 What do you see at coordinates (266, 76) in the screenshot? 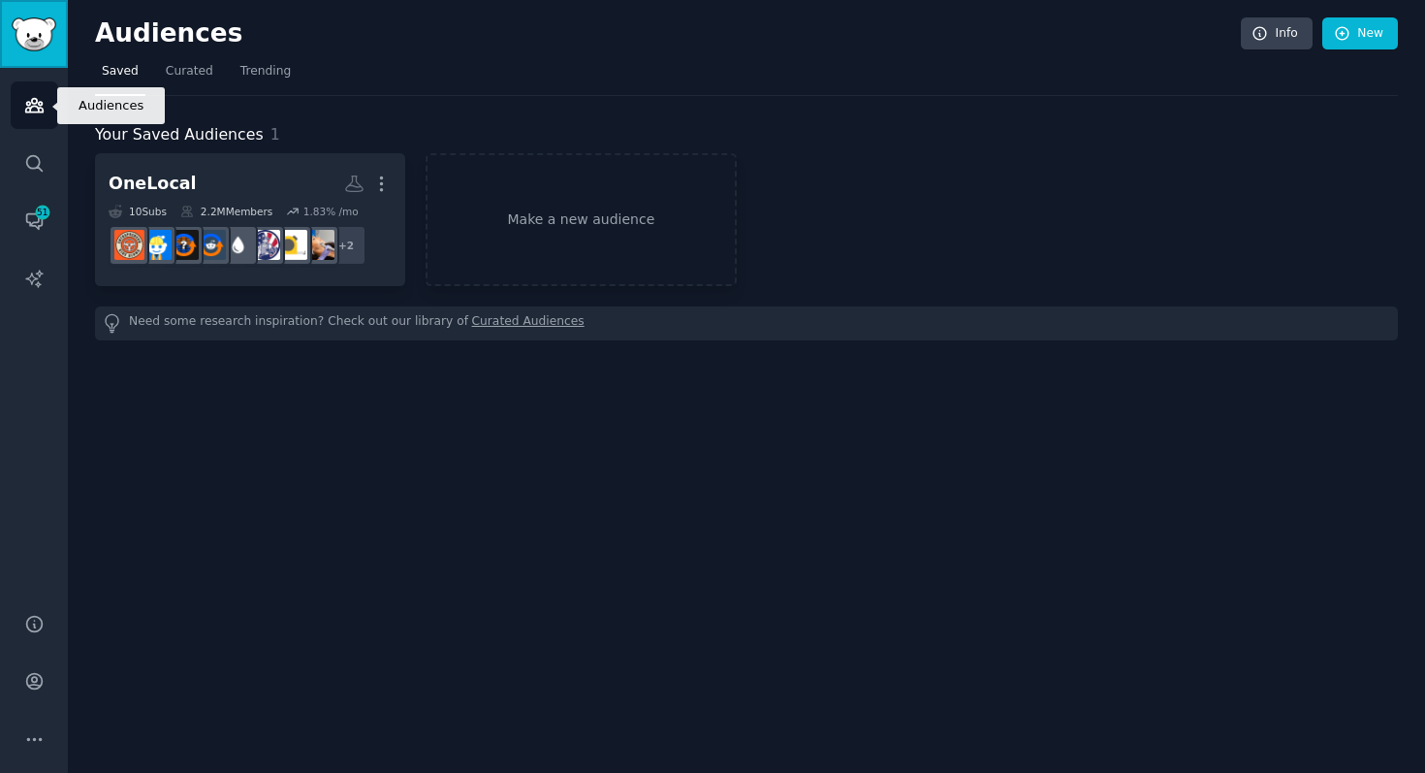
I see `a: Trending` at bounding box center [266, 76].